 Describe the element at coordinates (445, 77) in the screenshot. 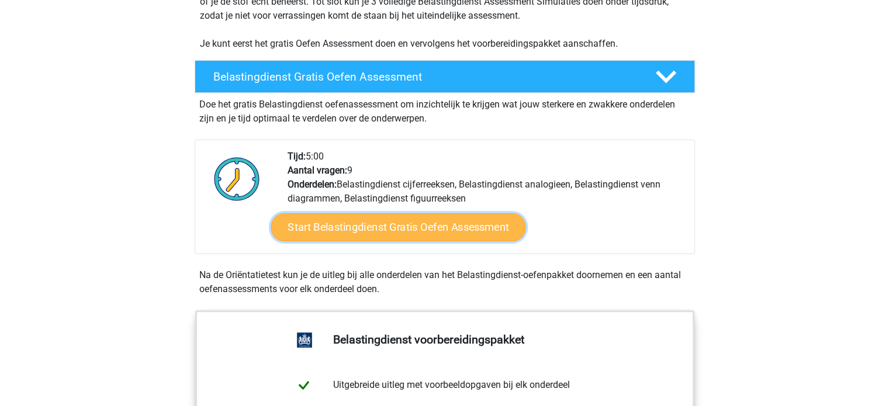

I see `a: Belastingdienst Gratis Oefen Assessment` at that location.